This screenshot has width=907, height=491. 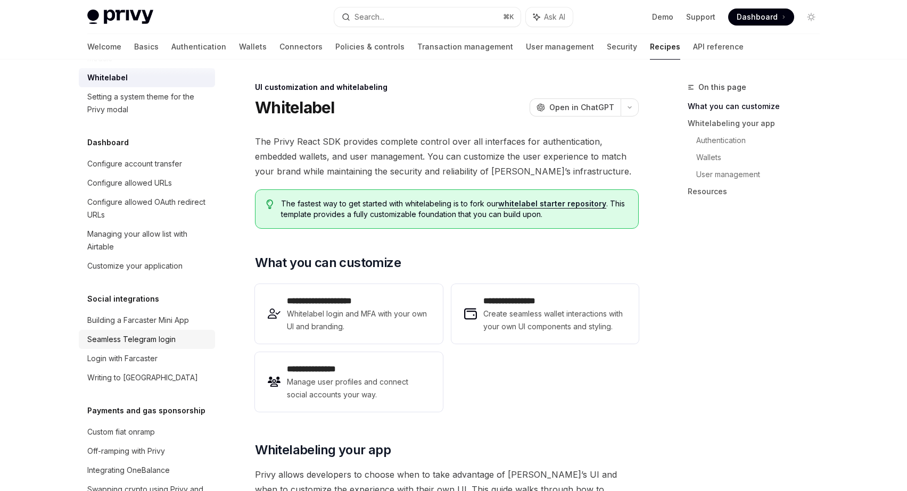 What do you see at coordinates (108, 78) in the screenshot?
I see `div: Whitelabel` at bounding box center [108, 78].